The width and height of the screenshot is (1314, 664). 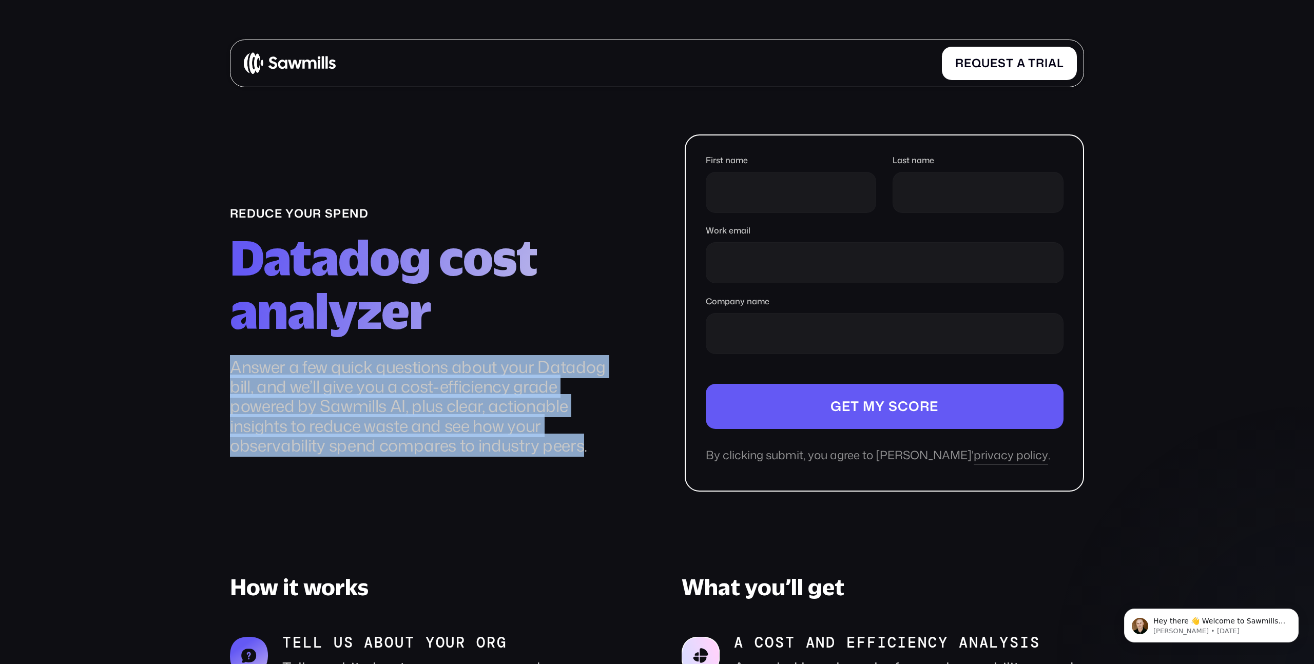 What do you see at coordinates (884, 310) in the screenshot?
I see `form: Company name` at bounding box center [884, 310].